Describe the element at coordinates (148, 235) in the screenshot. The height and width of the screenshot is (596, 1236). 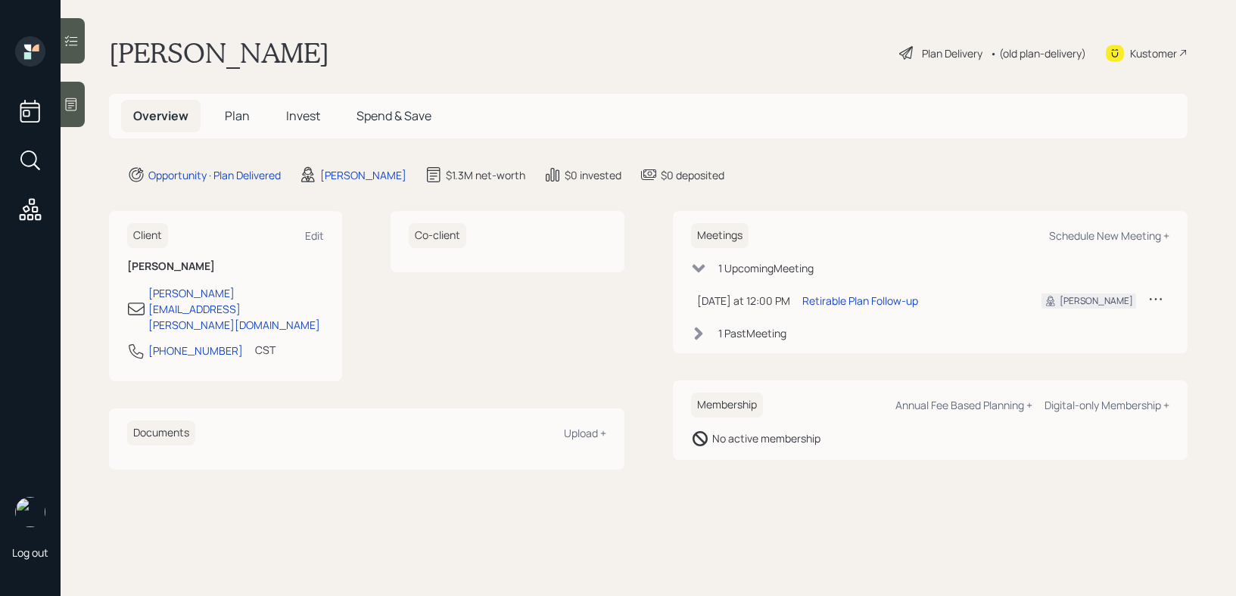
I see `h6: Client` at that location.